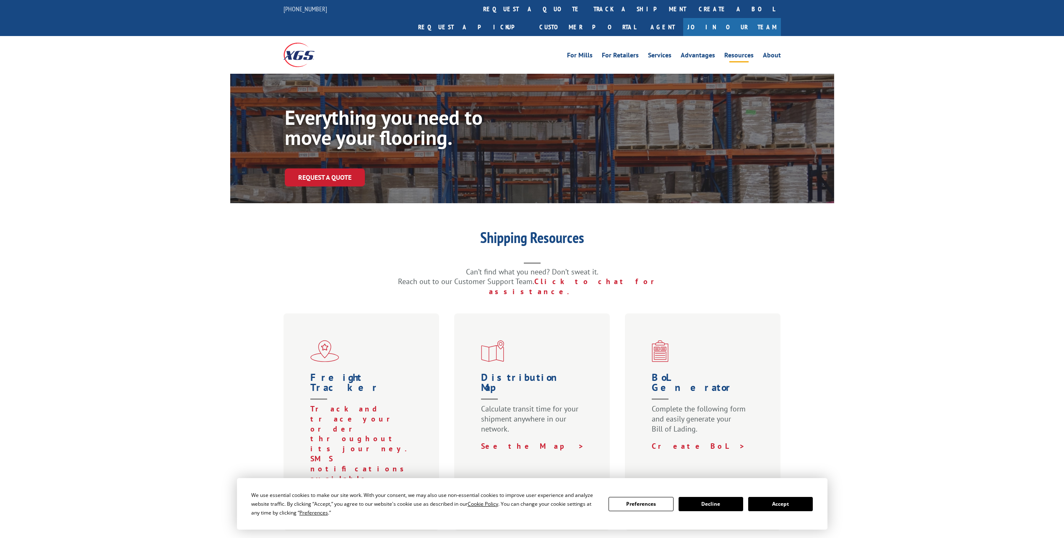 The image size is (1064, 538). Describe the element at coordinates (324, 351) in the screenshot. I see `img: xgs-icon-flagship-distribution-model-red` at that location.